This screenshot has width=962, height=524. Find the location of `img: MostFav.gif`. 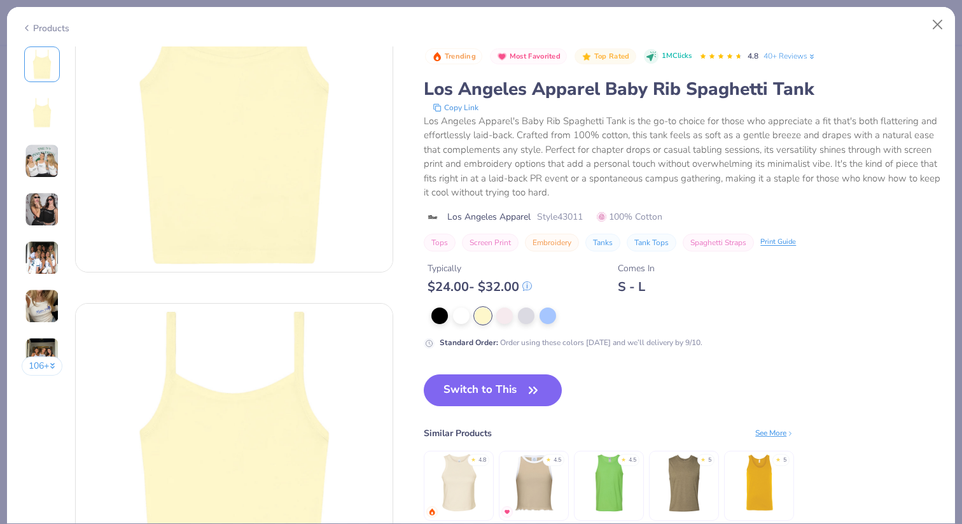

img: MostFav.gif is located at coordinates (507, 512).